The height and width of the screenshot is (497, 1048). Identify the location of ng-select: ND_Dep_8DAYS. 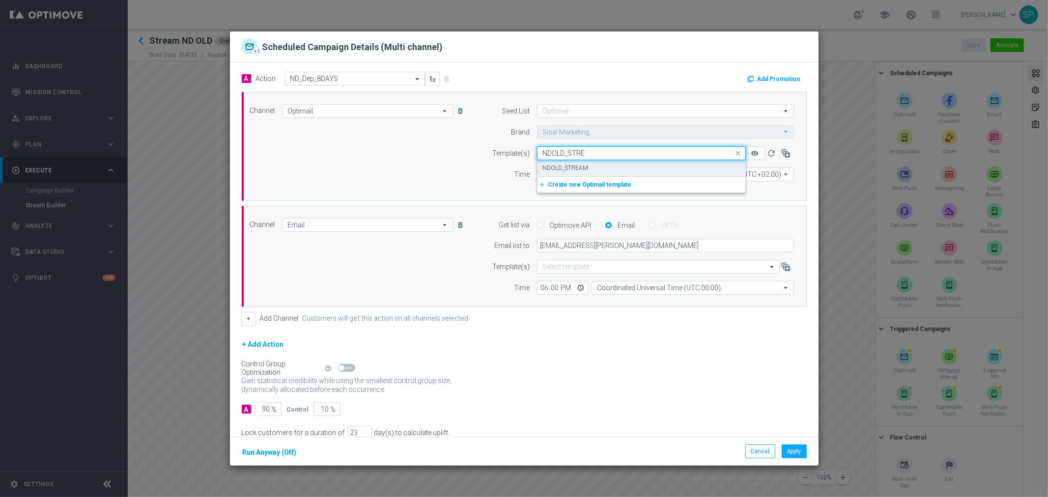
(355, 79).